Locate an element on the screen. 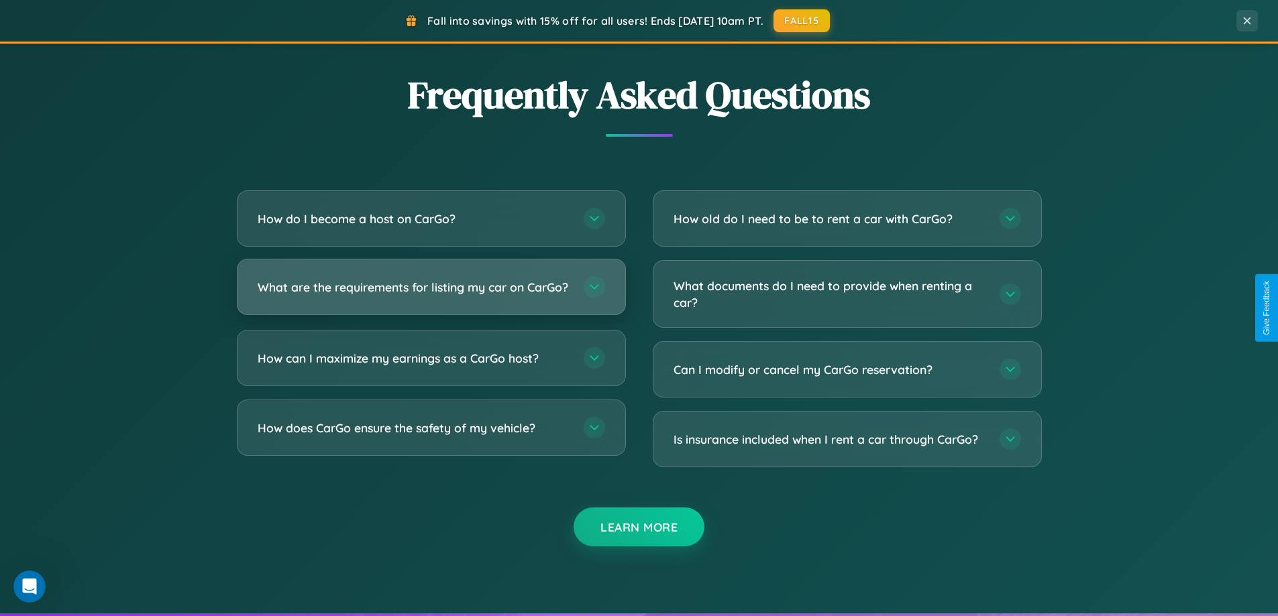 The height and width of the screenshot is (616, 1278). button: FALL15 is located at coordinates (802, 21).